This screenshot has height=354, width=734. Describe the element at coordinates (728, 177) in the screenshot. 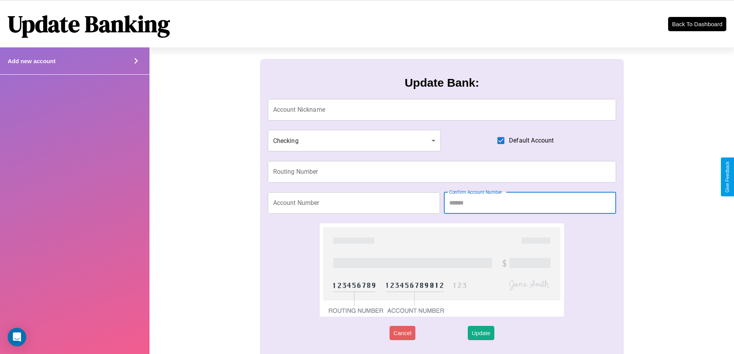

I see `div: Give Feedback` at that location.